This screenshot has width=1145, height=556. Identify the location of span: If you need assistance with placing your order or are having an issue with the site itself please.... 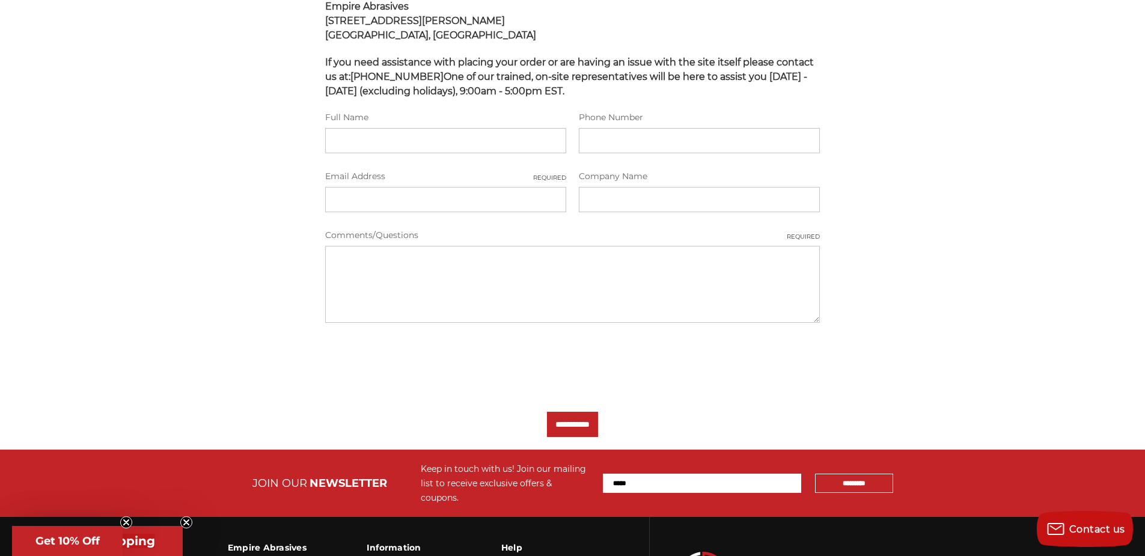
(569, 76).